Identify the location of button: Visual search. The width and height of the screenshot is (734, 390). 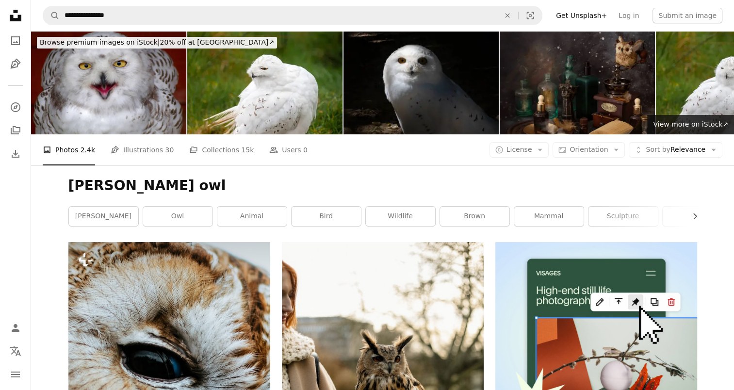
(530, 16).